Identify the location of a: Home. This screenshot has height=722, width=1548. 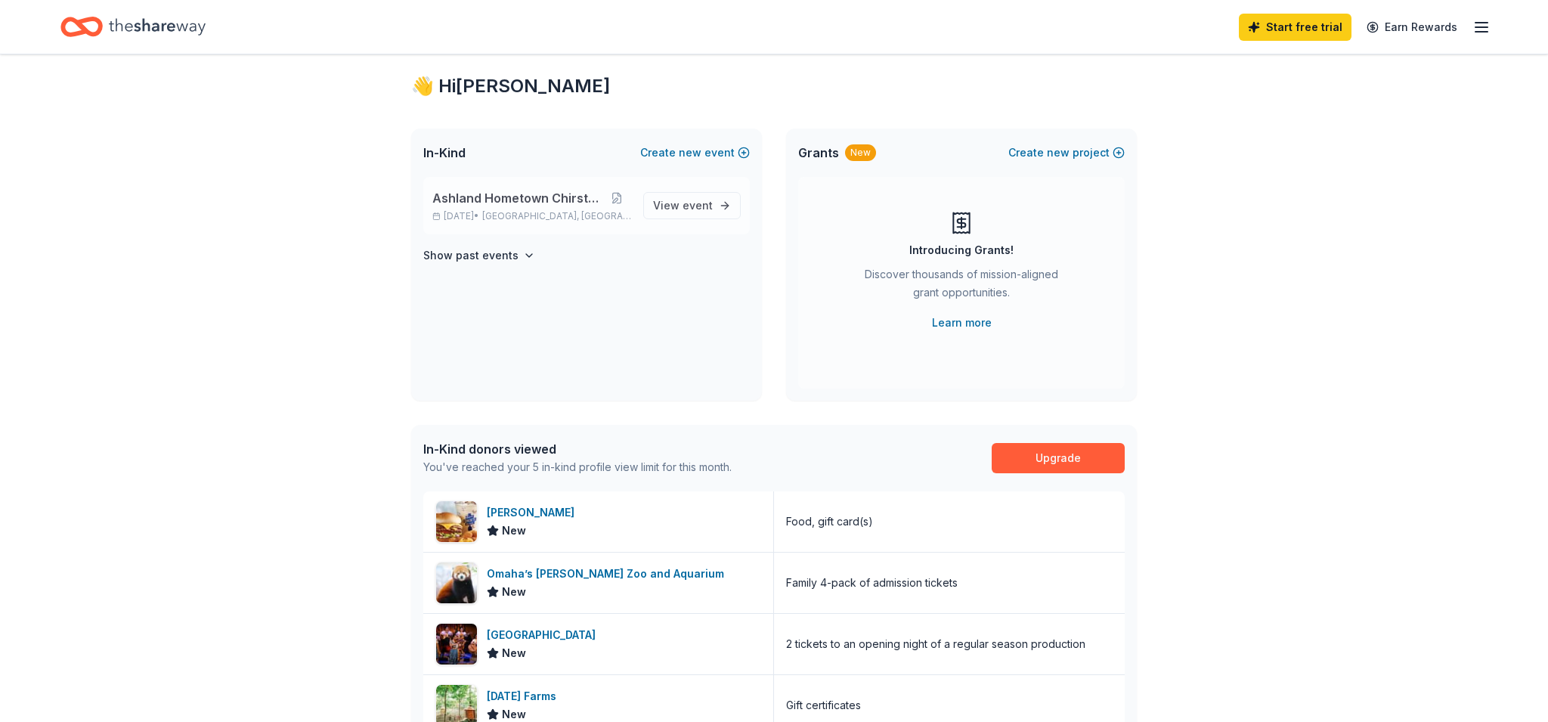
(133, 26).